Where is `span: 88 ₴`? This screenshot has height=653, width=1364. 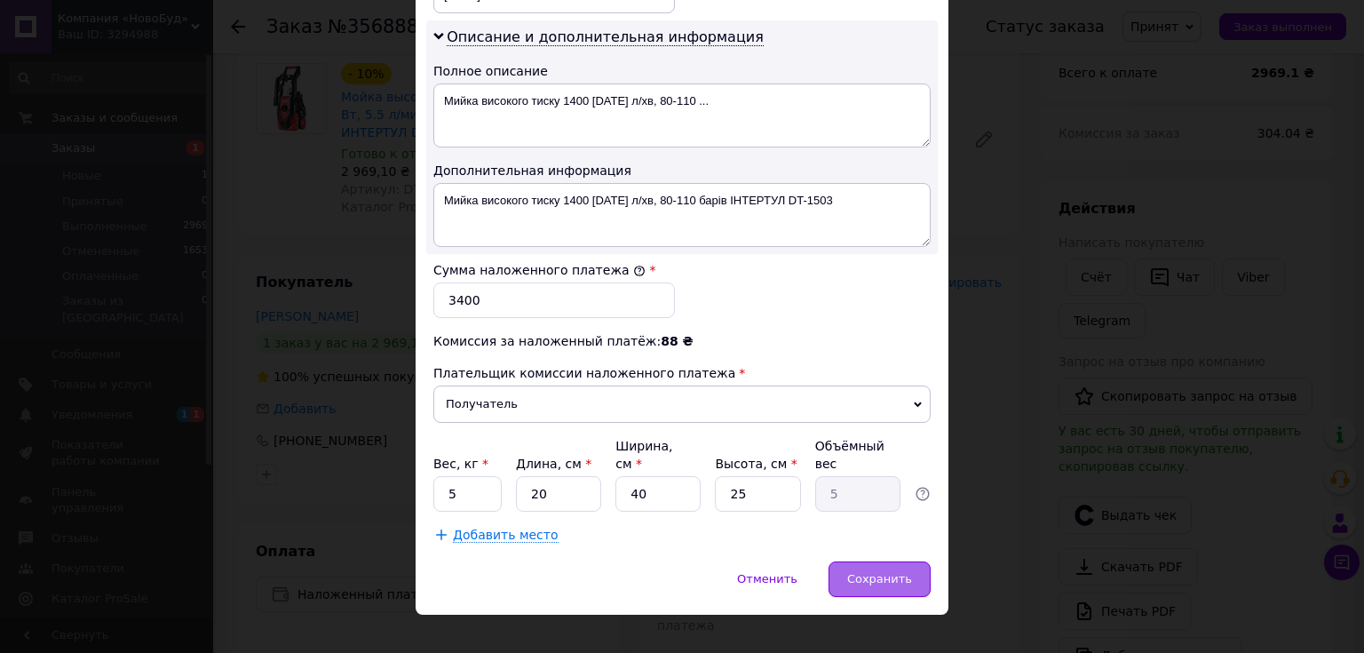 span: 88 ₴ is located at coordinates (677, 341).